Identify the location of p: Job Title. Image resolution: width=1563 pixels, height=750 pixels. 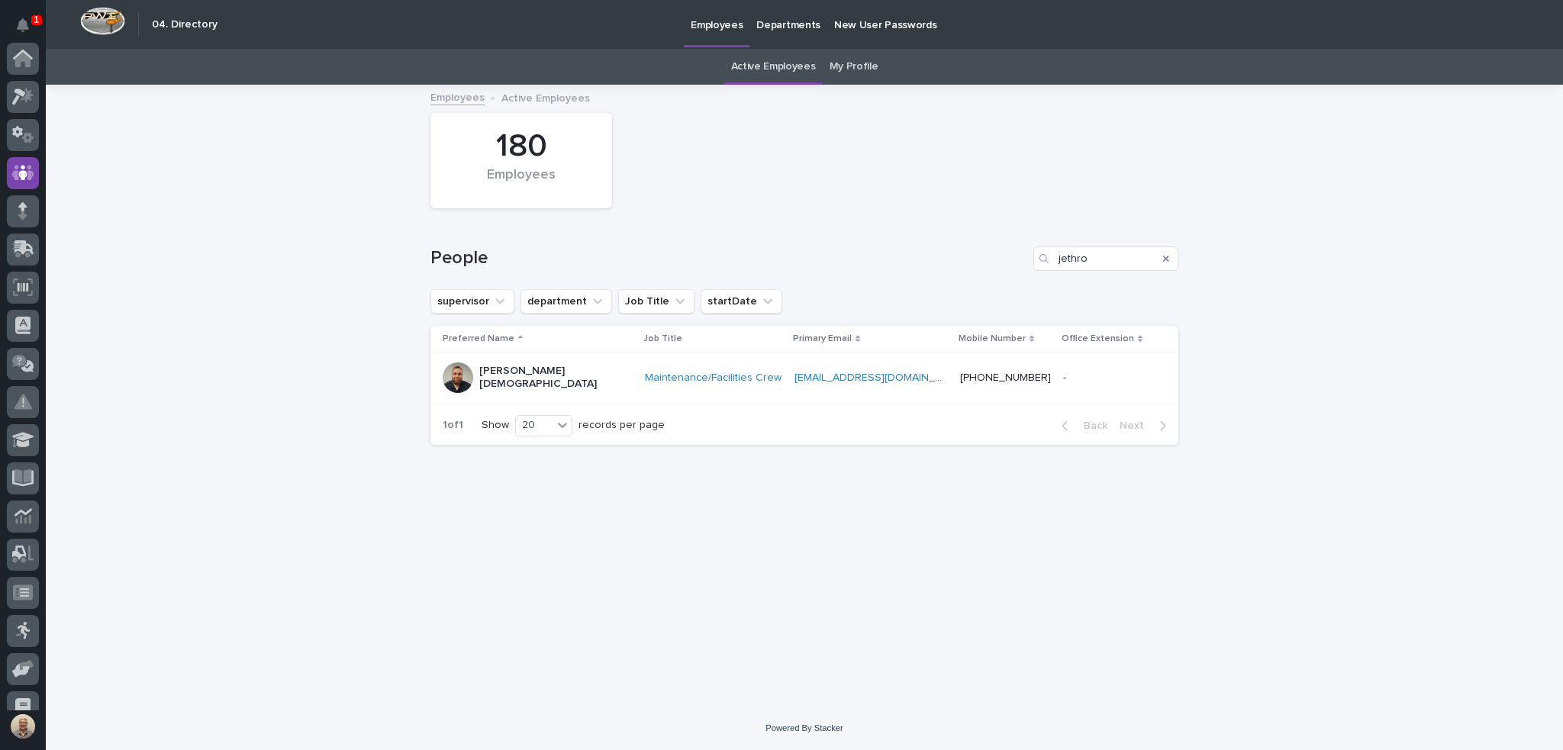
(663, 339).